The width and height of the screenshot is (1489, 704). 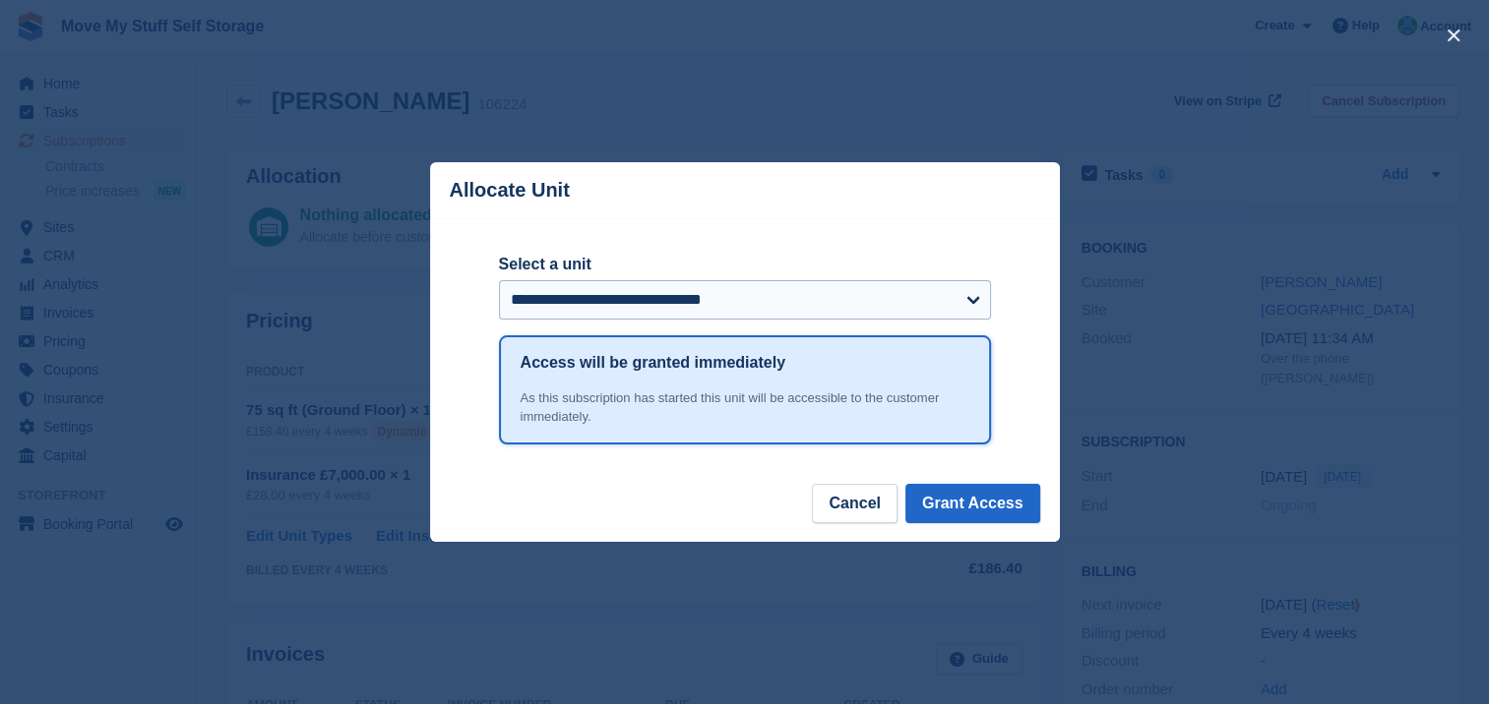 What do you see at coordinates (854, 504) in the screenshot?
I see `button: Cancel` at bounding box center [854, 504].